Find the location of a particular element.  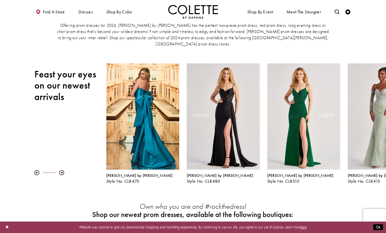

span: Find a store is located at coordinates (54, 12).